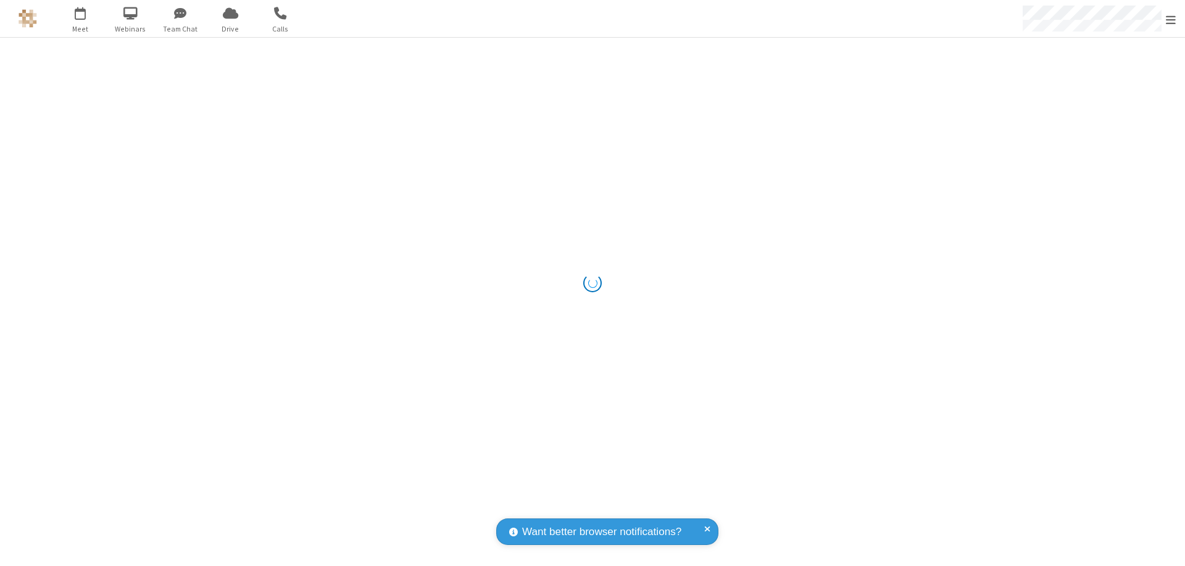  Describe the element at coordinates (180, 29) in the screenshot. I see `span: Team Chat` at that location.